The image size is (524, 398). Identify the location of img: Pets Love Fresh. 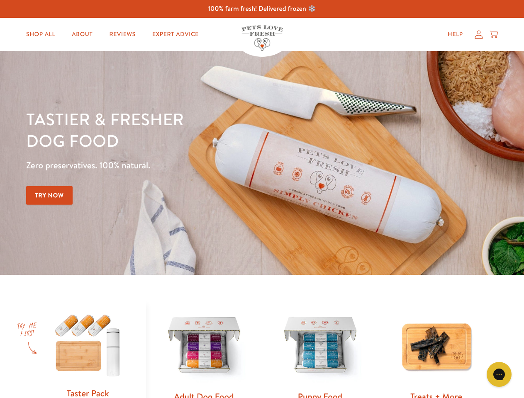
(262, 38).